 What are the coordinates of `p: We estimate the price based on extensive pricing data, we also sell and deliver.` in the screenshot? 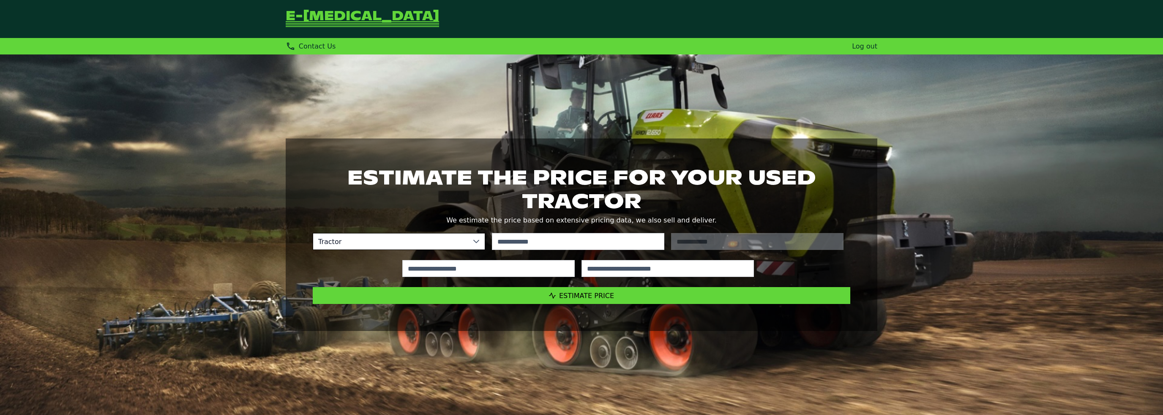 It's located at (582, 221).